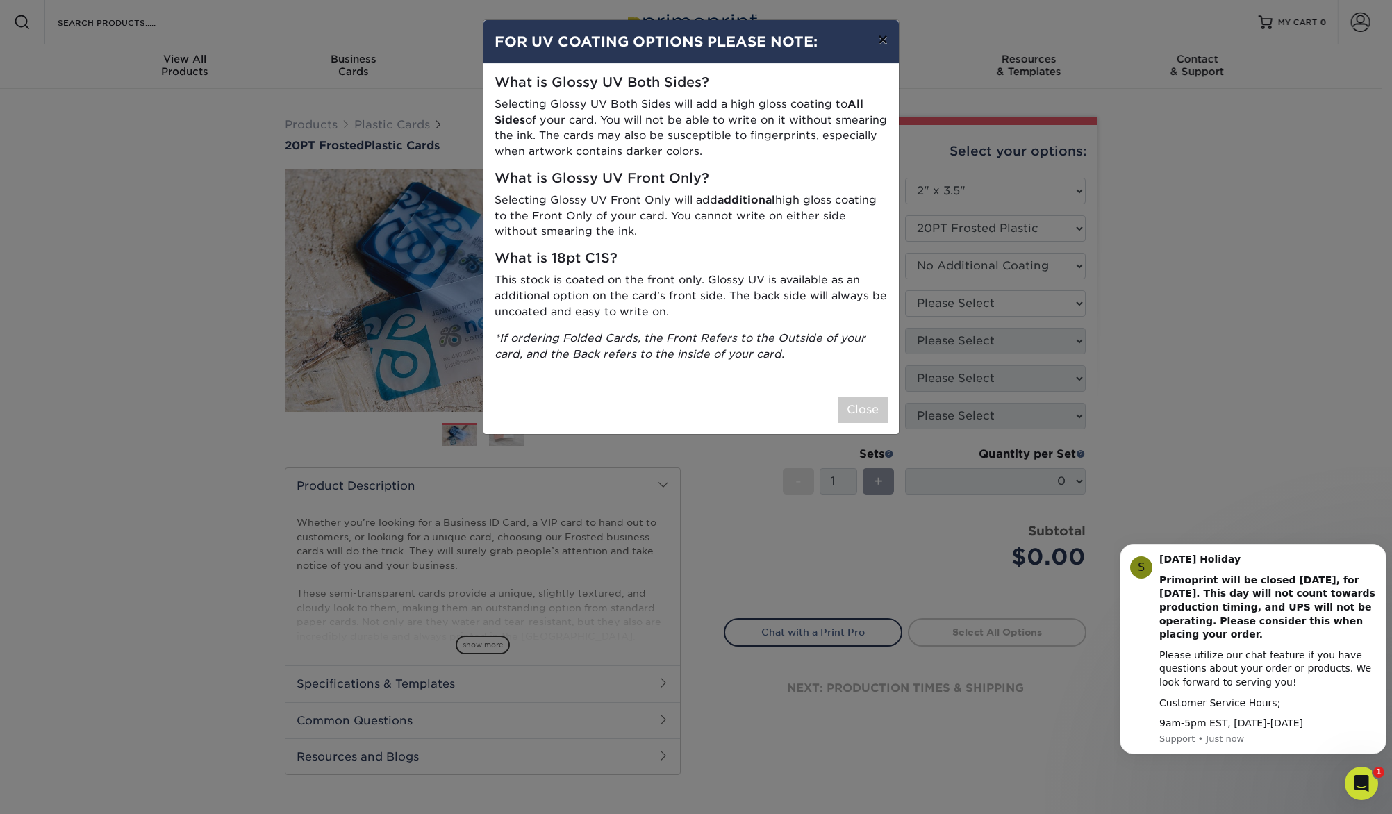 The image size is (1392, 814). I want to click on h5: What is Glossy UV Front Only?, so click(691, 178).